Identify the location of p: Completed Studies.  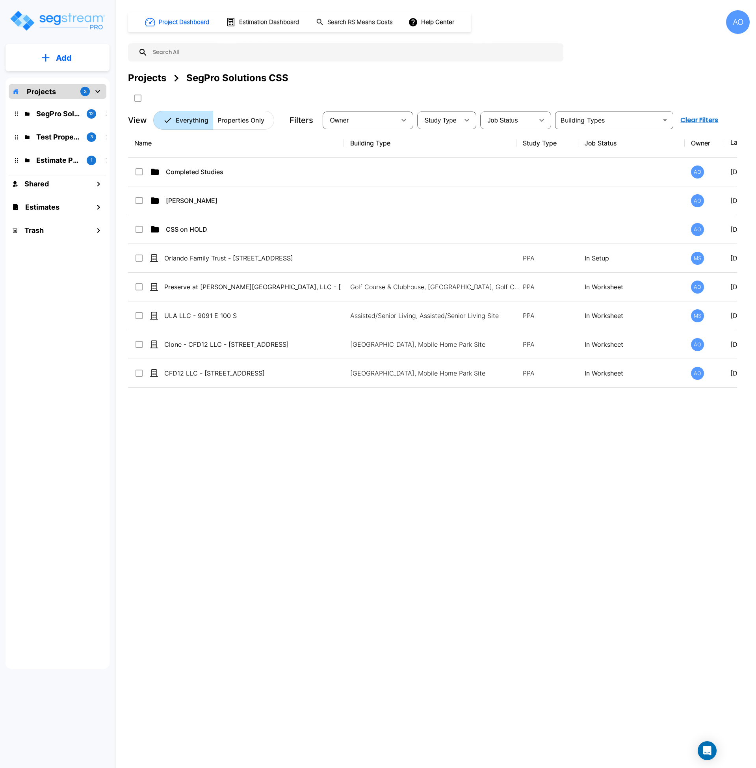
(254, 172).